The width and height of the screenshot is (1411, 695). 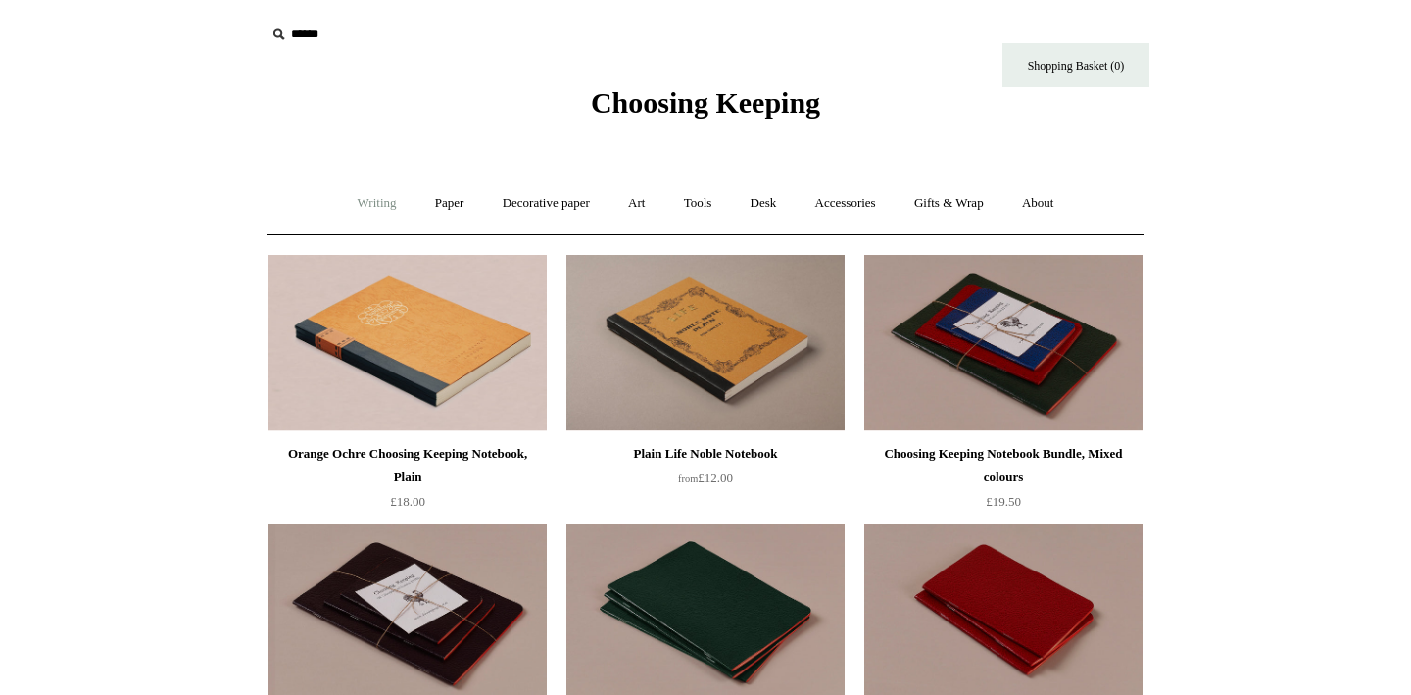 What do you see at coordinates (1004, 482) in the screenshot?
I see `a: Choosing Keeping Notebook Bundle, Mixed colours £19.50` at bounding box center [1004, 482].